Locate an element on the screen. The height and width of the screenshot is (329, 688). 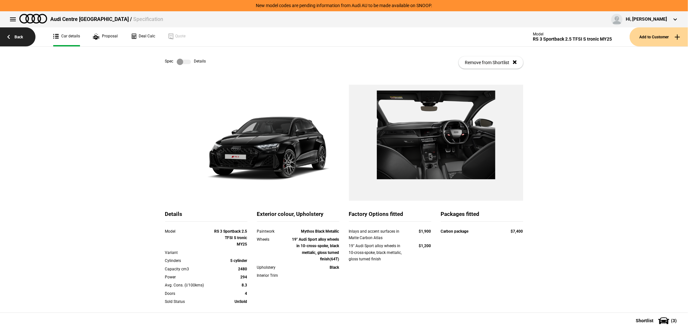
strong: UnSold is located at coordinates (241, 302).